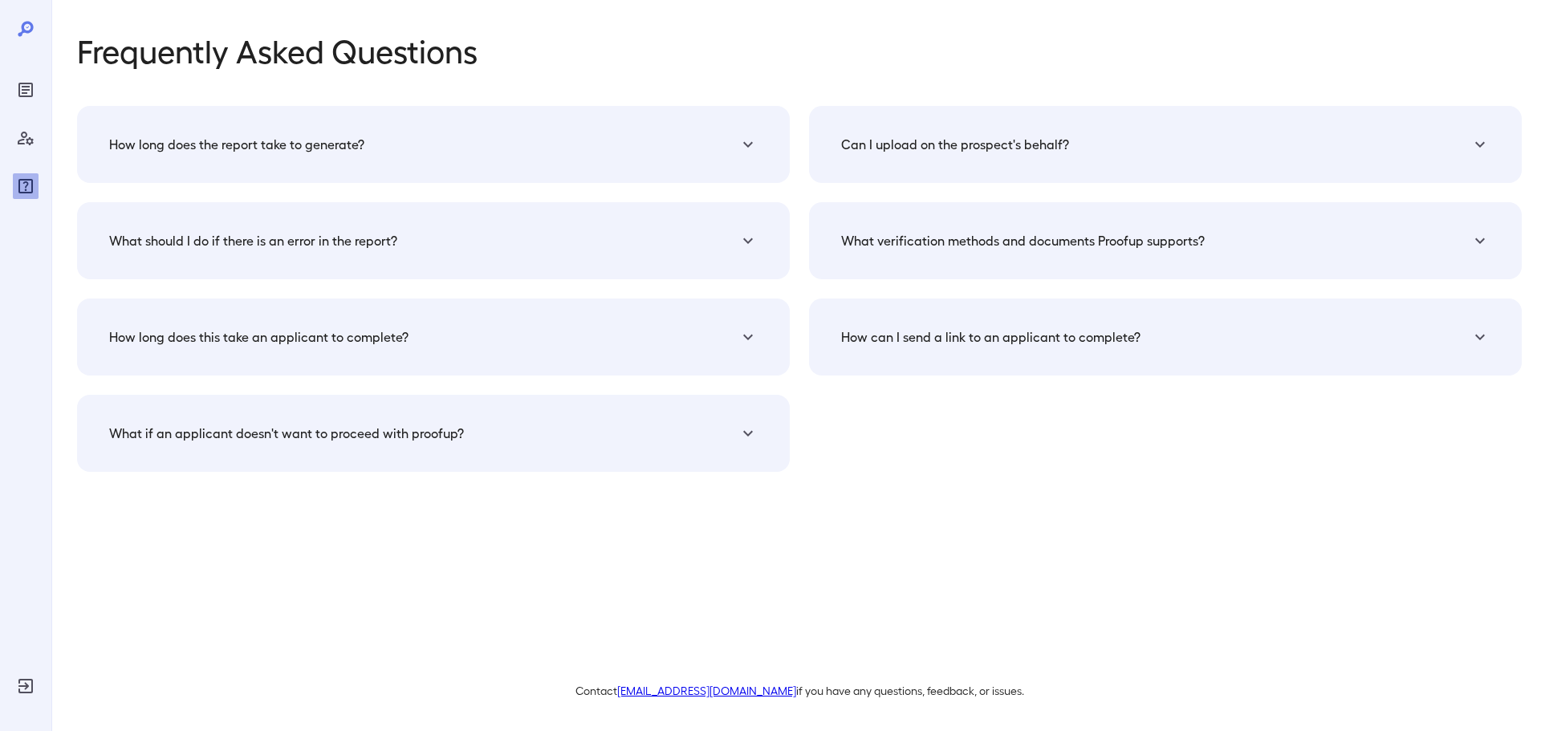  What do you see at coordinates (1165, 241) in the screenshot?
I see `div: What verification methods and documents Proofup supports?` at bounding box center [1165, 241].